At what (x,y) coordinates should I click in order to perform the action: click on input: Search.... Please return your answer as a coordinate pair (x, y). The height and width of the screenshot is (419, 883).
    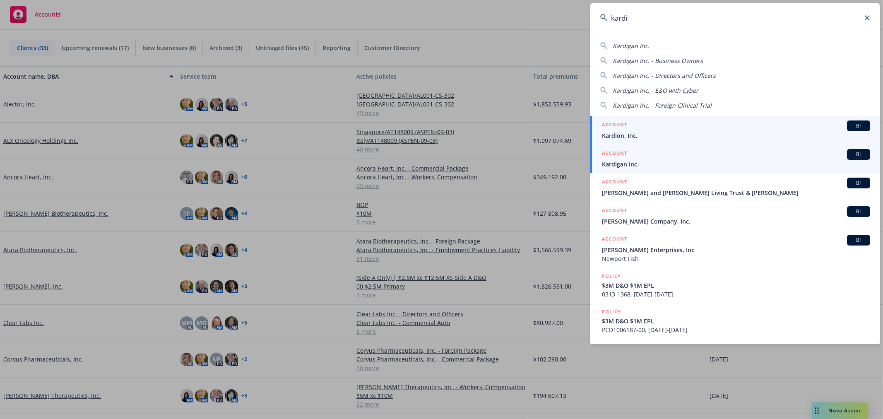
    Looking at the image, I should click on (735, 18).